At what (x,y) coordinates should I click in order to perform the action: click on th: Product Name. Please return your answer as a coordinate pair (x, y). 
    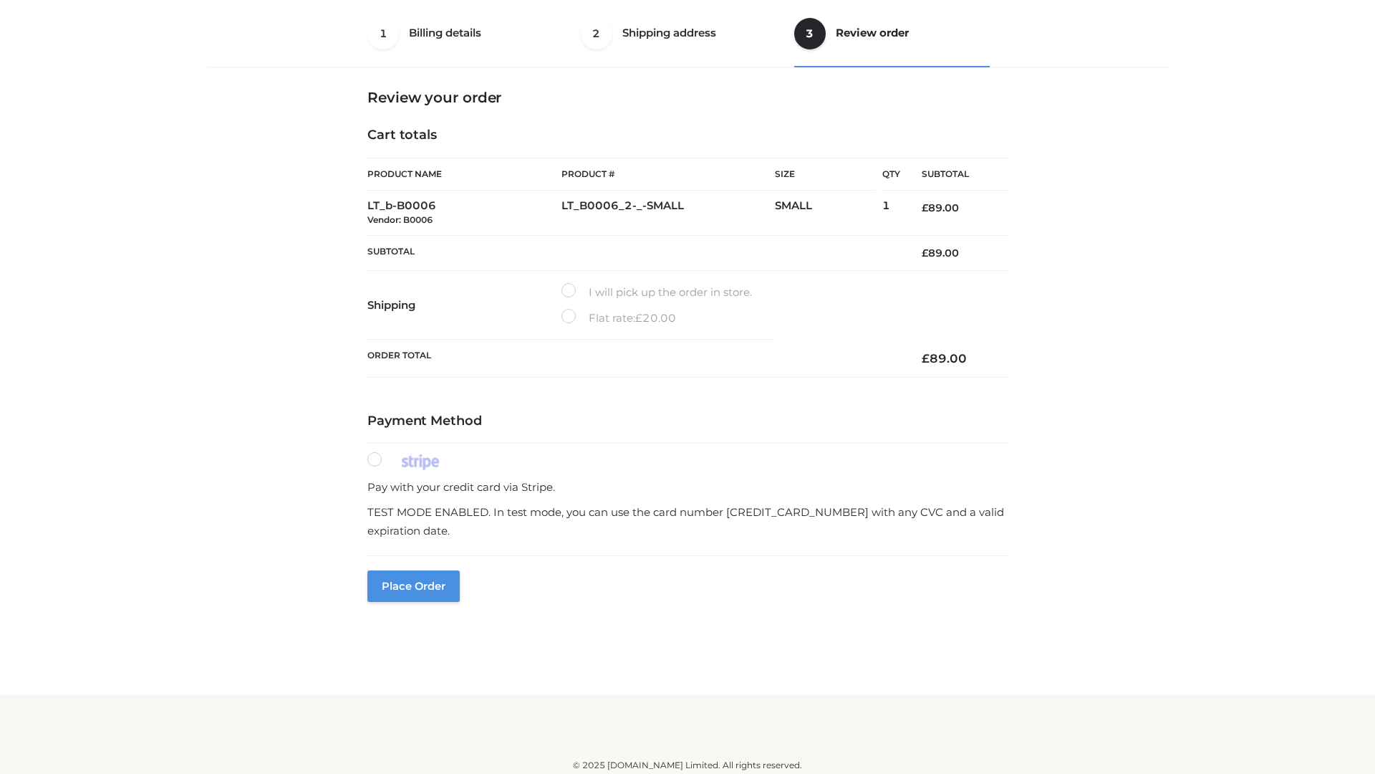
    Looking at the image, I should click on (464, 174).